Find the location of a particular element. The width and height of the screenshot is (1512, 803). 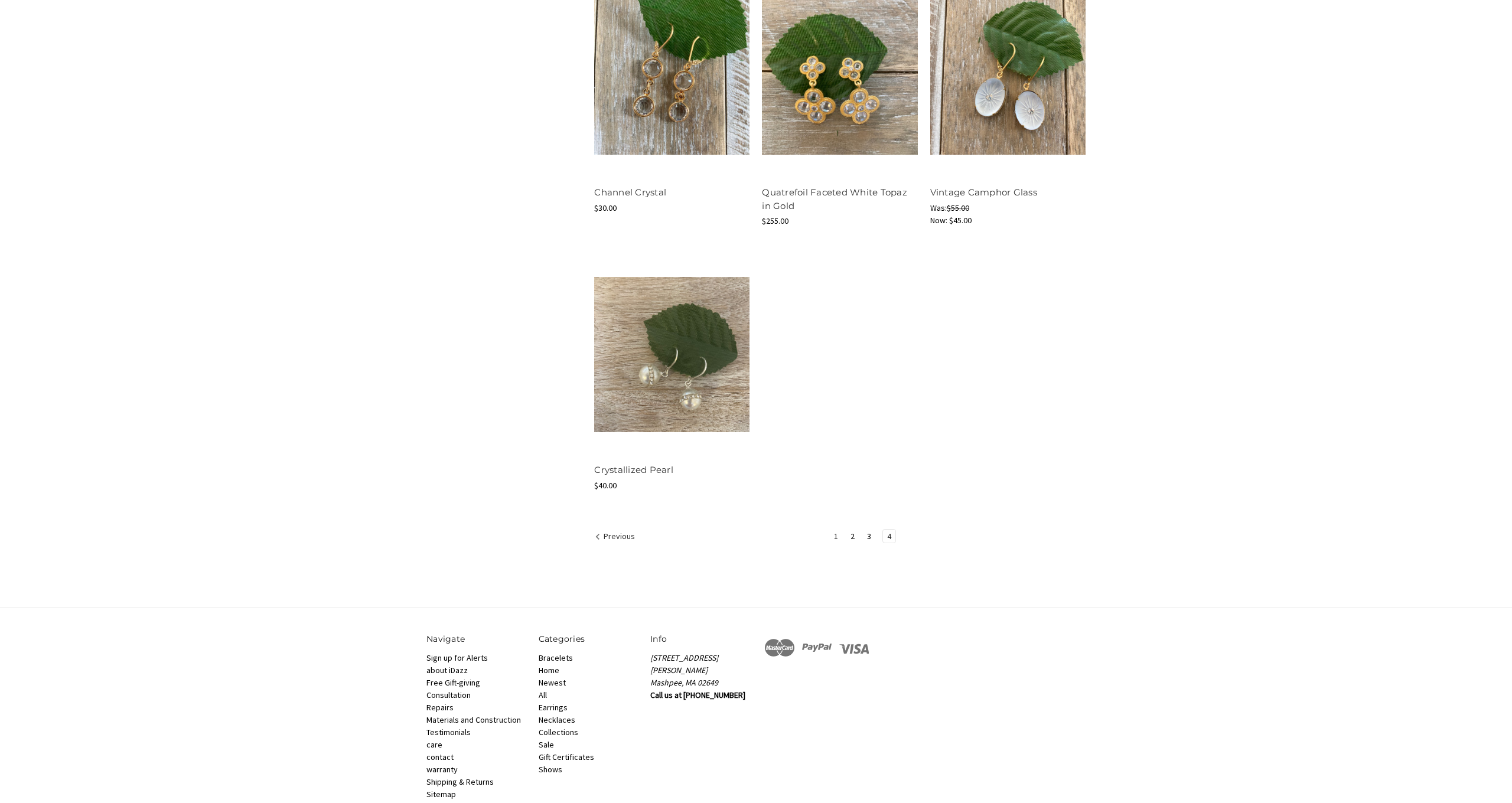

a: Vintage Camphor Glass is located at coordinates (983, 192).